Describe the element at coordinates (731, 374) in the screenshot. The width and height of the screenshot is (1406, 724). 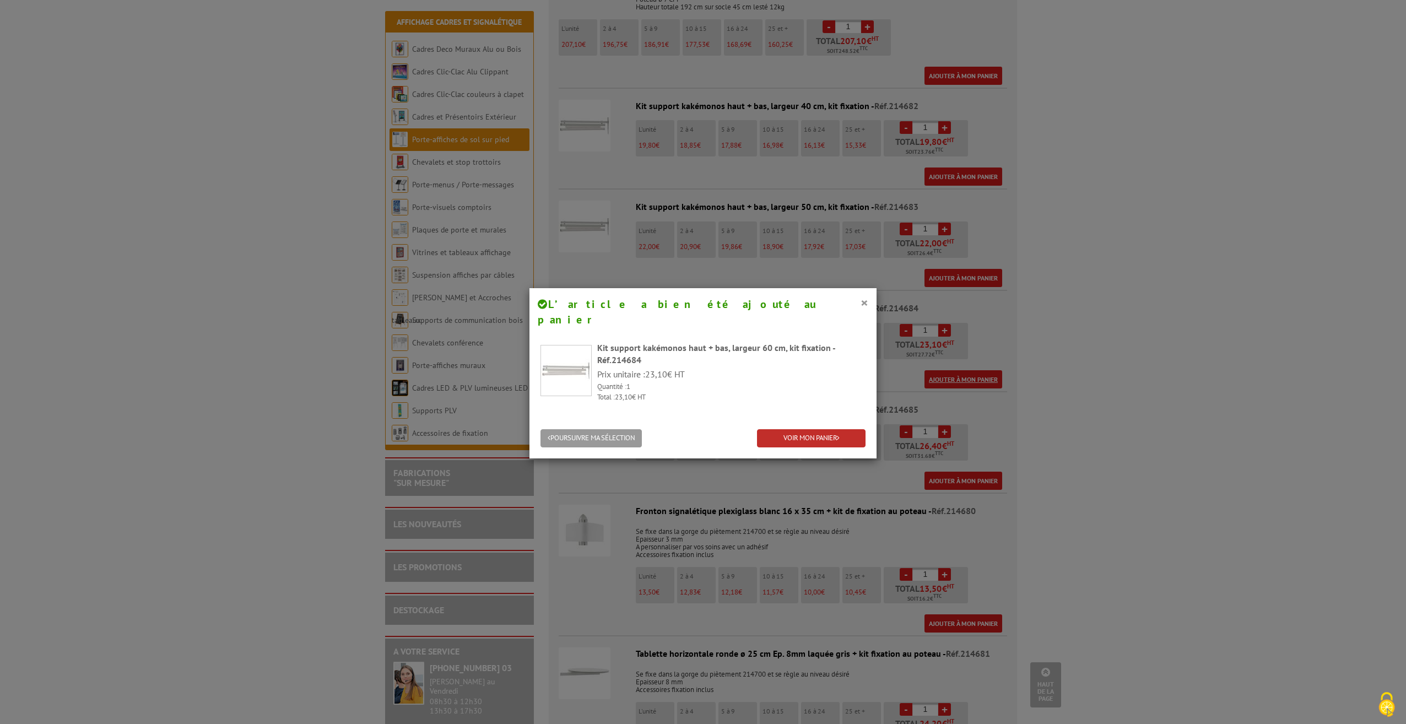
I see `p: Prix unitaire : € HT` at that location.